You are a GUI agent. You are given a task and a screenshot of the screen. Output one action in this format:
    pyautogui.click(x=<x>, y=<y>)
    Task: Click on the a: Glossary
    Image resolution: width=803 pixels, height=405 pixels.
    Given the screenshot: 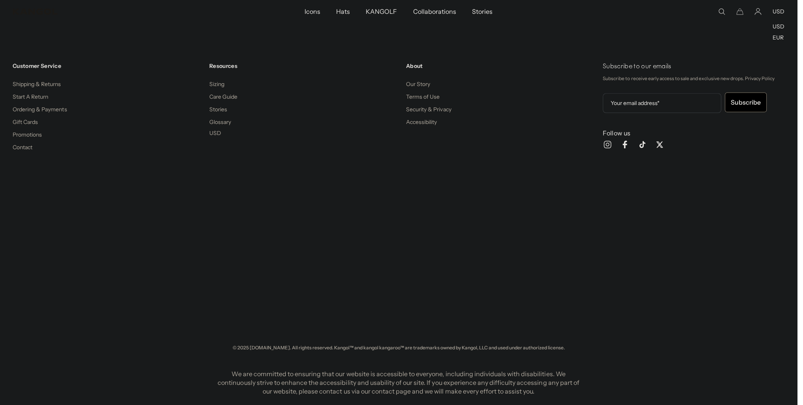 What is the action you would take?
    pyautogui.click(x=220, y=122)
    